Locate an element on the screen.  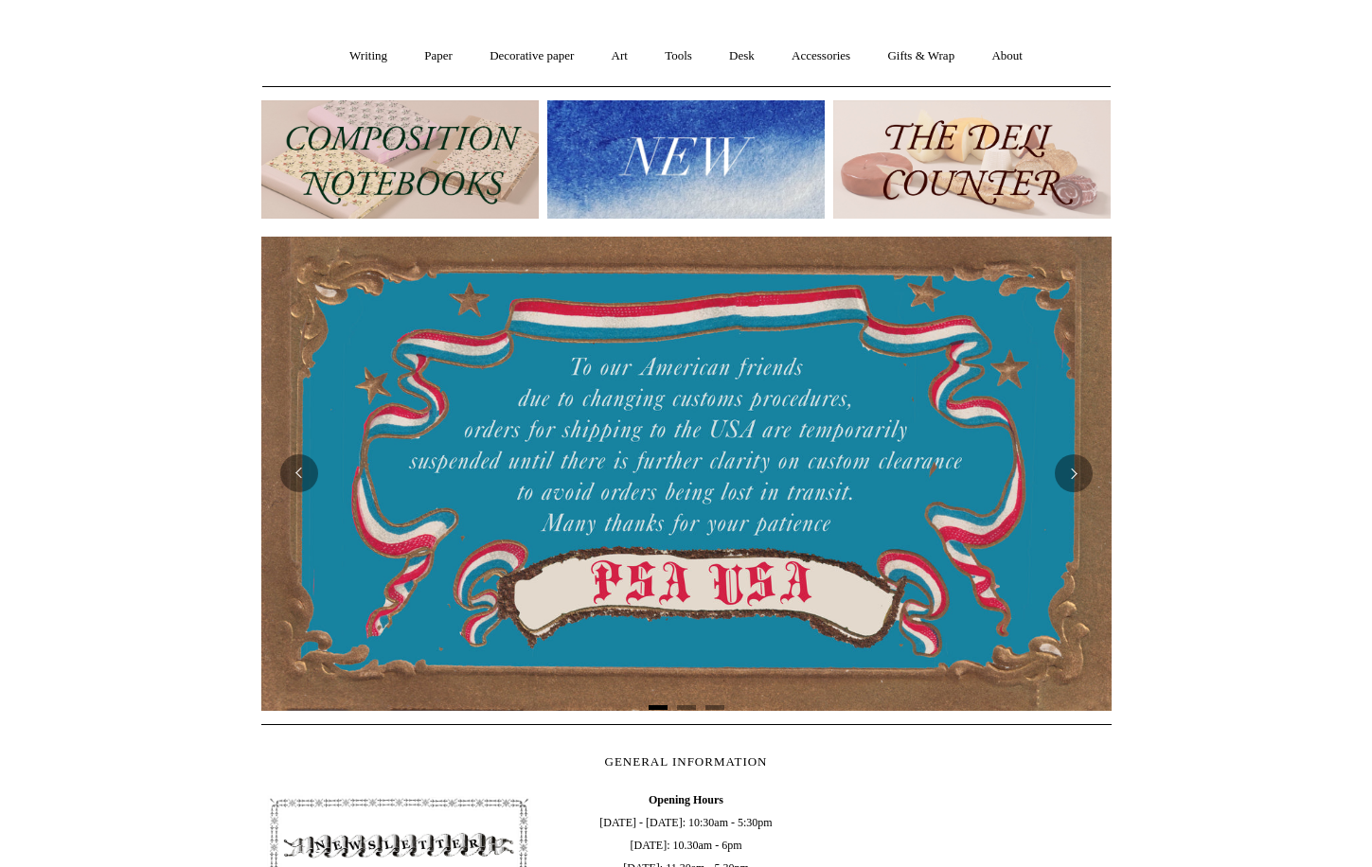
img: The Deli Counter is located at coordinates (972, 159).